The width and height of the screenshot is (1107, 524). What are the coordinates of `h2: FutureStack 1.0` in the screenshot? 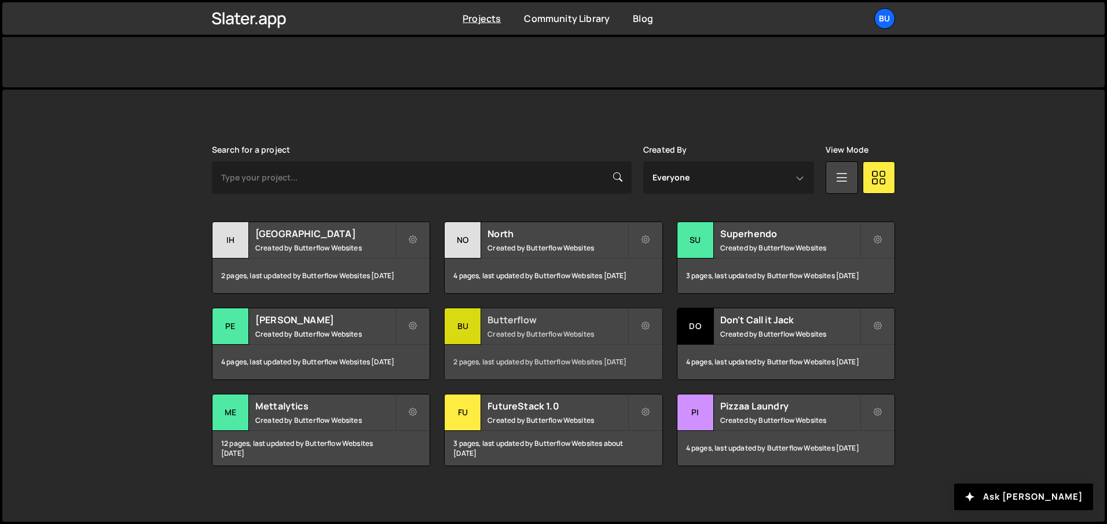 It's located at (557, 406).